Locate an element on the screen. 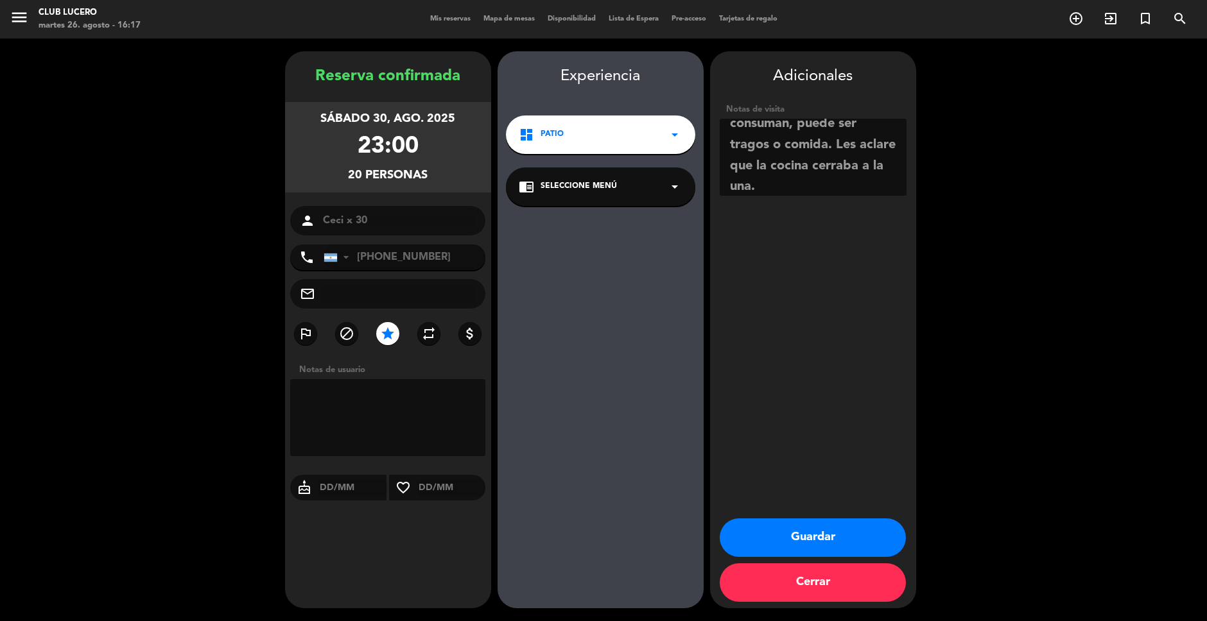  div: 20 personas is located at coordinates (388, 175).